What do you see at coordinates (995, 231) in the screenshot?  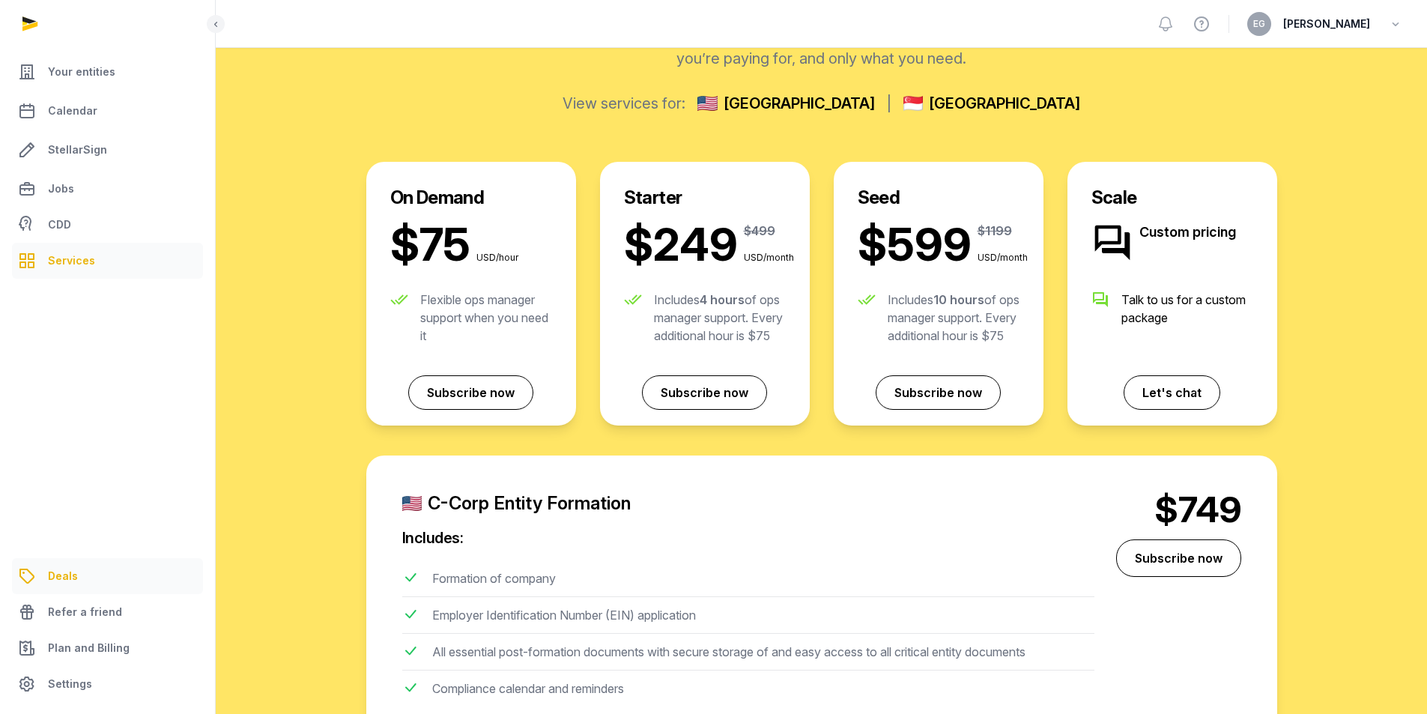 I see `span: $1199` at bounding box center [995, 231].